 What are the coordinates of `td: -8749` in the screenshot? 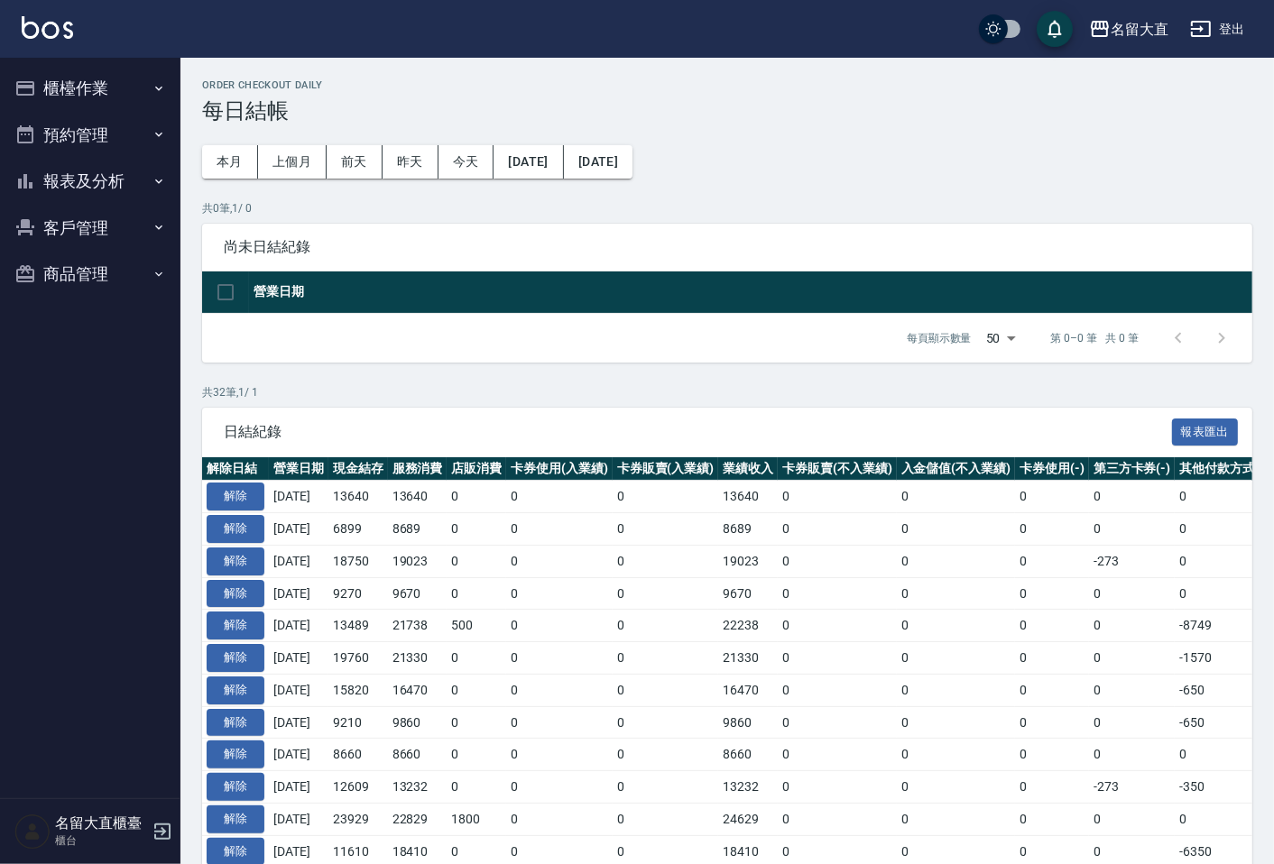 It's located at (1224, 626).